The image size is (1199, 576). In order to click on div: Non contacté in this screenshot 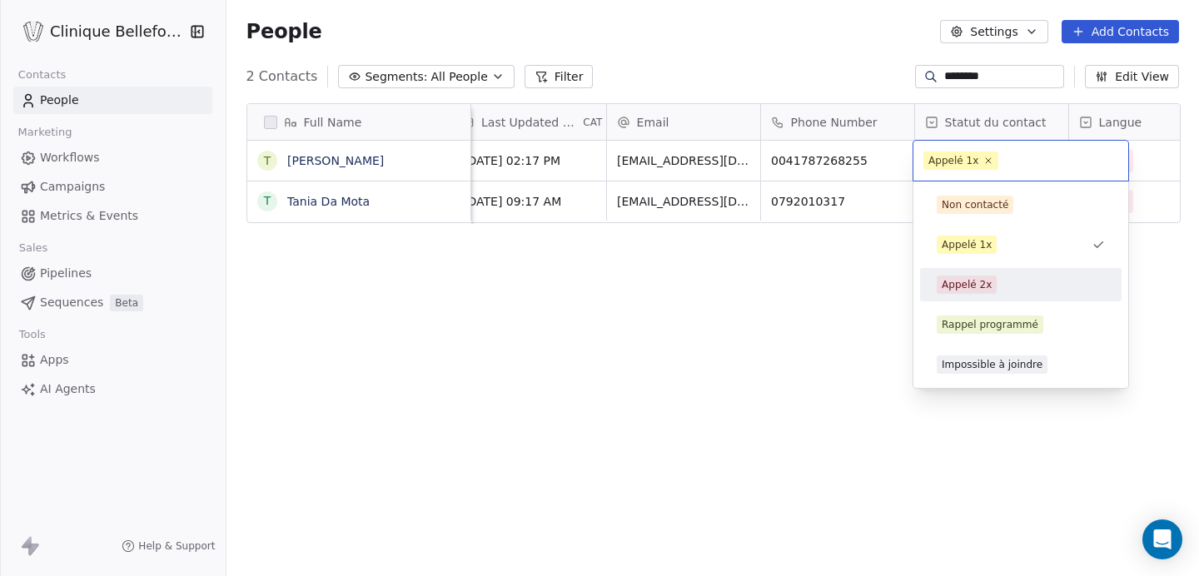, I will do `click(975, 205)`.